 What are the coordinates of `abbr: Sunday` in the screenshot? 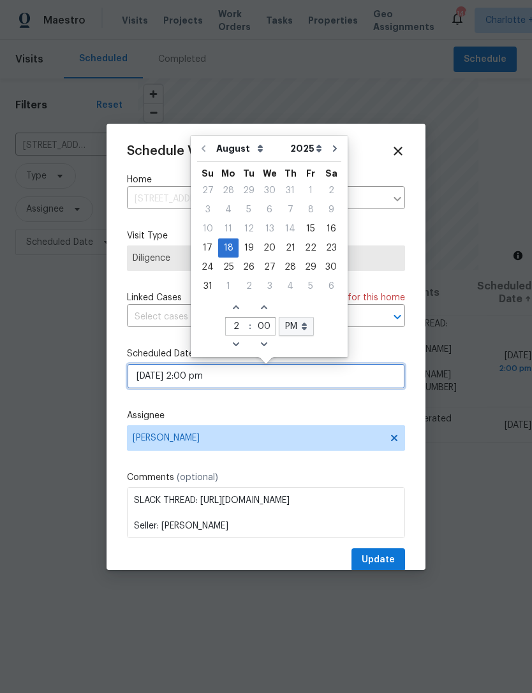 It's located at (207, 173).